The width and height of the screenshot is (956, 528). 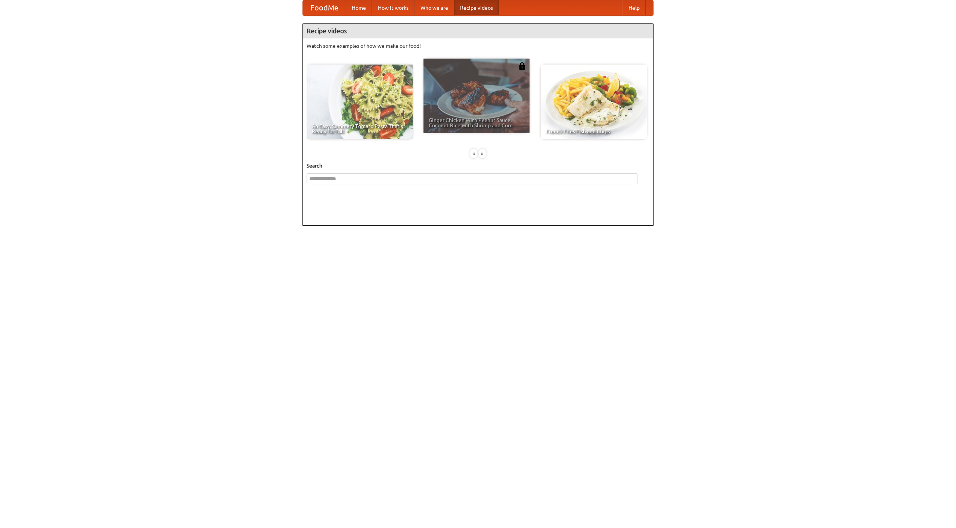 I want to click on span: French Fries Fish and Chips, so click(x=594, y=131).